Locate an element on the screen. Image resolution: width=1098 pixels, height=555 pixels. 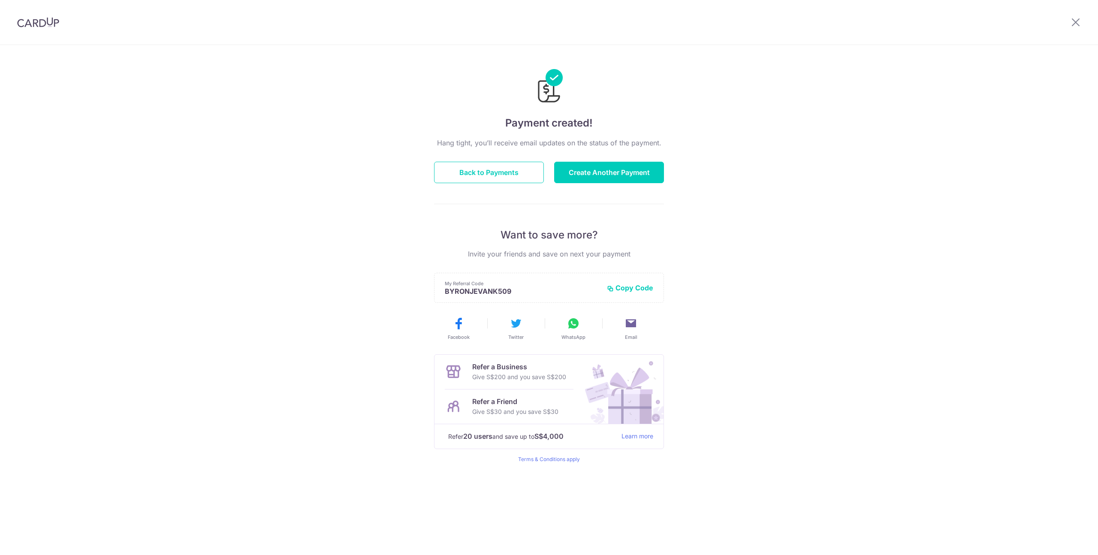
button: Create Another Payment is located at coordinates (609, 172).